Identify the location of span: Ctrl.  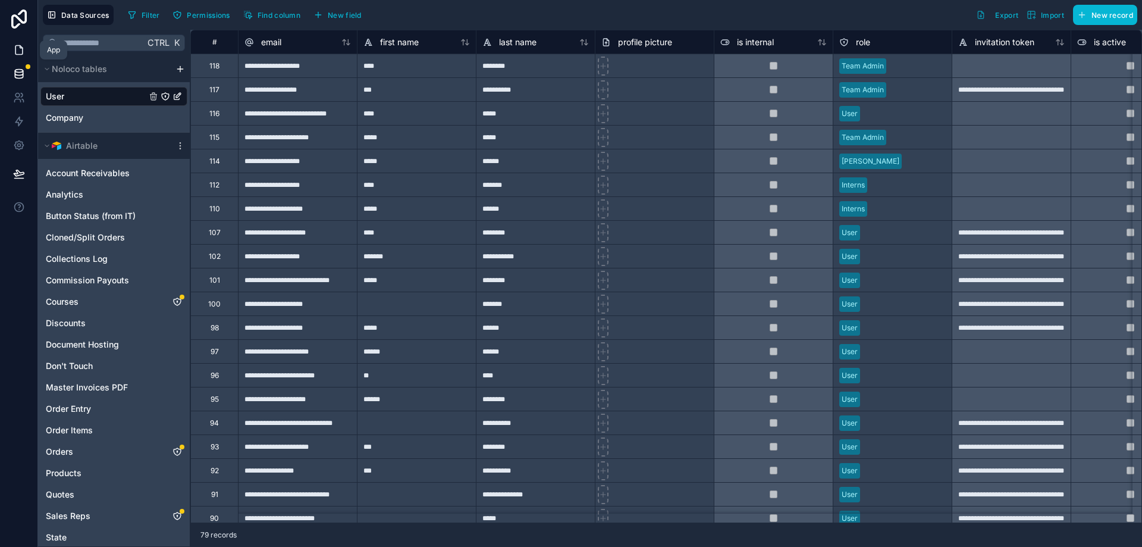
(158, 42).